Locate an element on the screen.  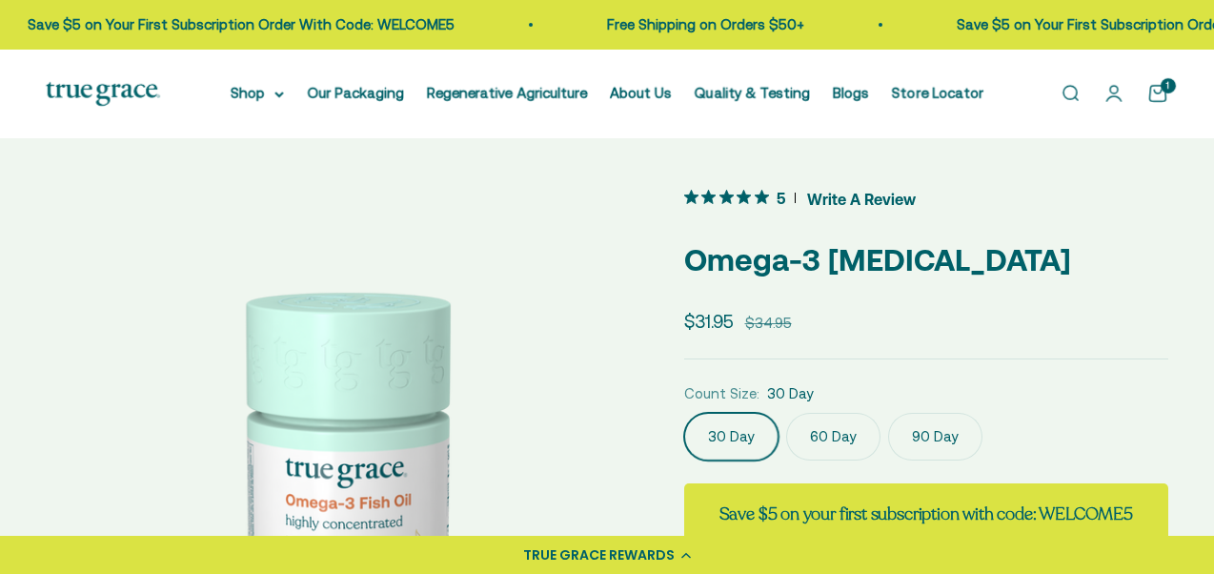
summary: Shop is located at coordinates (257, 93).